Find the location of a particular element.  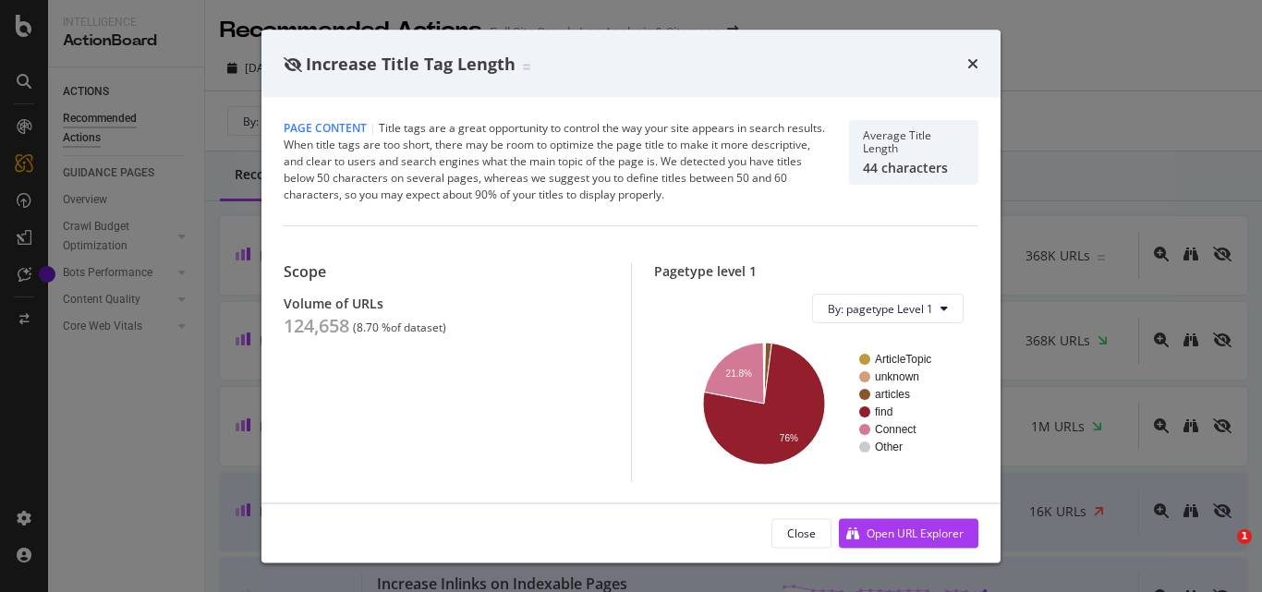

text: unknown is located at coordinates (897, 377).